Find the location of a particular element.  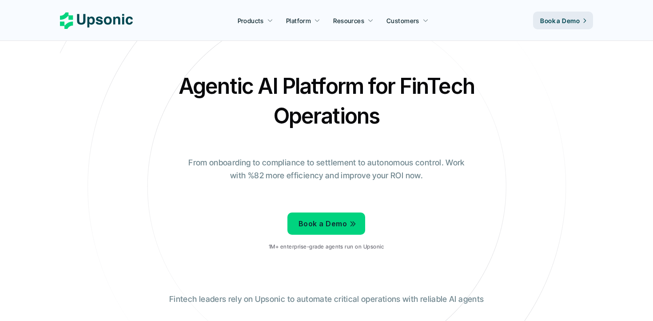

p: Customers is located at coordinates (403, 20).